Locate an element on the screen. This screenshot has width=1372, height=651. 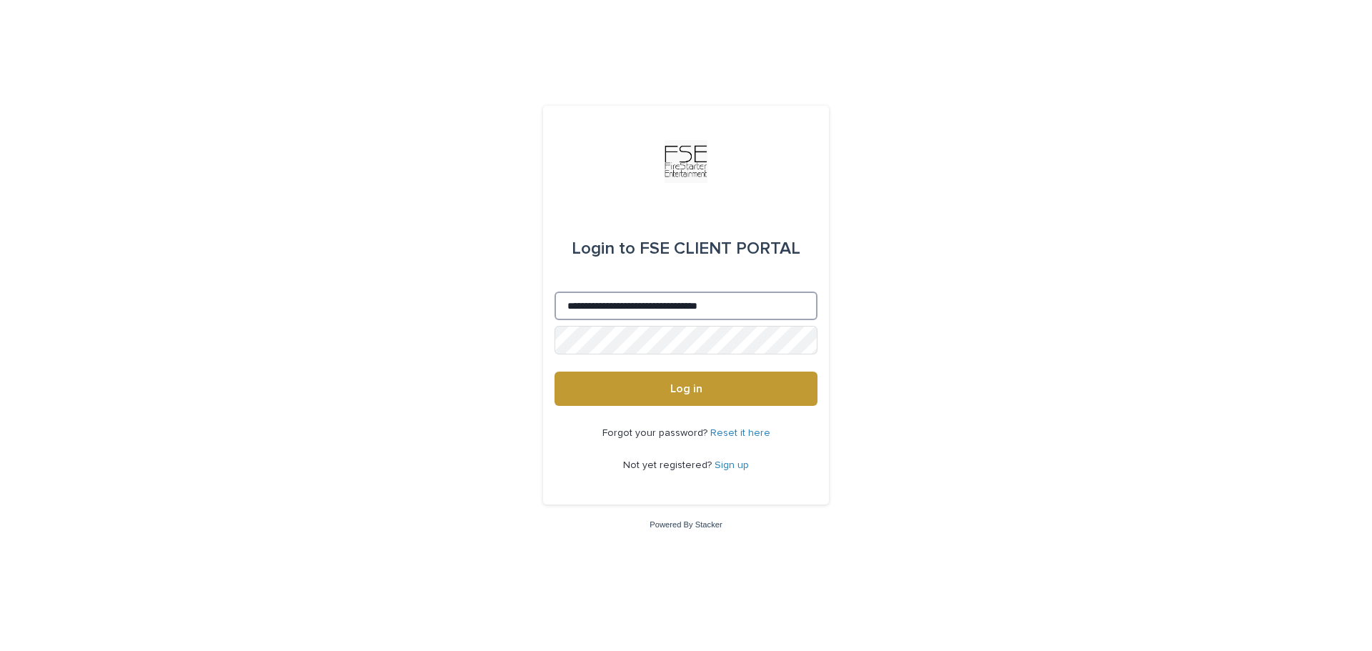
img: Km9EesSdRbS9ajqhBzyo is located at coordinates (686, 161).